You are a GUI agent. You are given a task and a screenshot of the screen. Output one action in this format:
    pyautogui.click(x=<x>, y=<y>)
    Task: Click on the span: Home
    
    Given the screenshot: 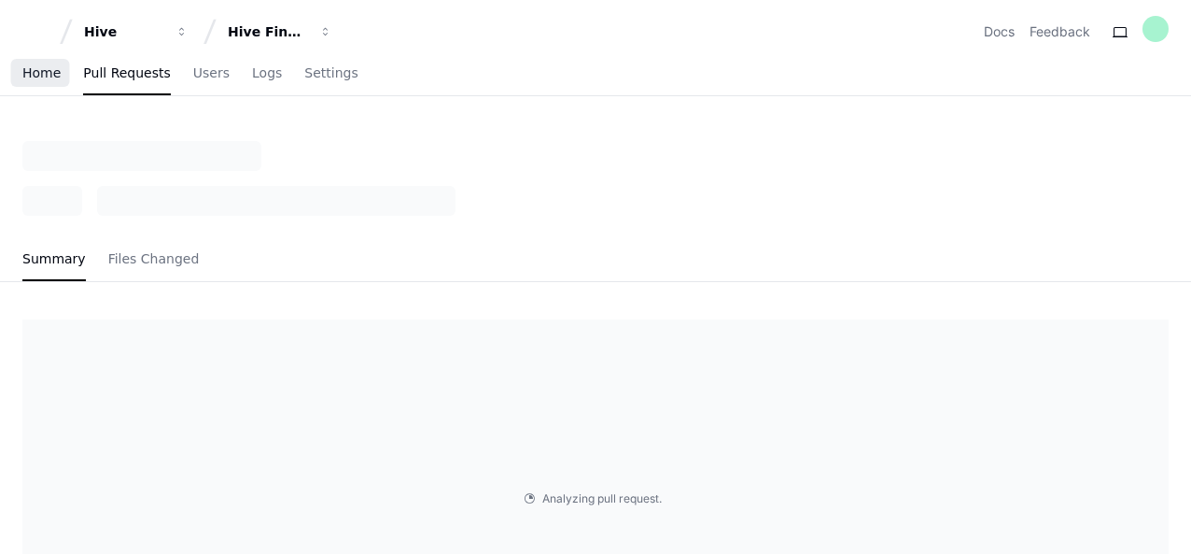 What is the action you would take?
    pyautogui.click(x=41, y=73)
    